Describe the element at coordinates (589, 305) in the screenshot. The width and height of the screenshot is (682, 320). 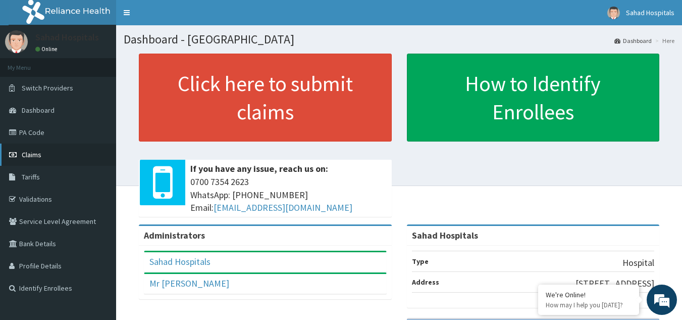
I see `p: How may I help you today?` at that location.